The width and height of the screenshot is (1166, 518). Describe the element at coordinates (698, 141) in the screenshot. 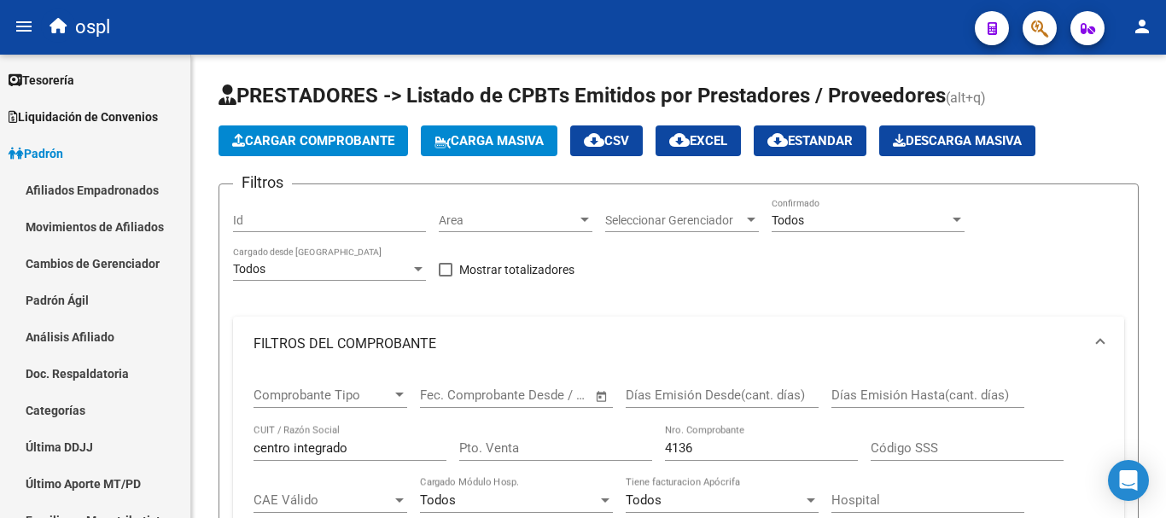

I see `button: EXCEL` at that location.